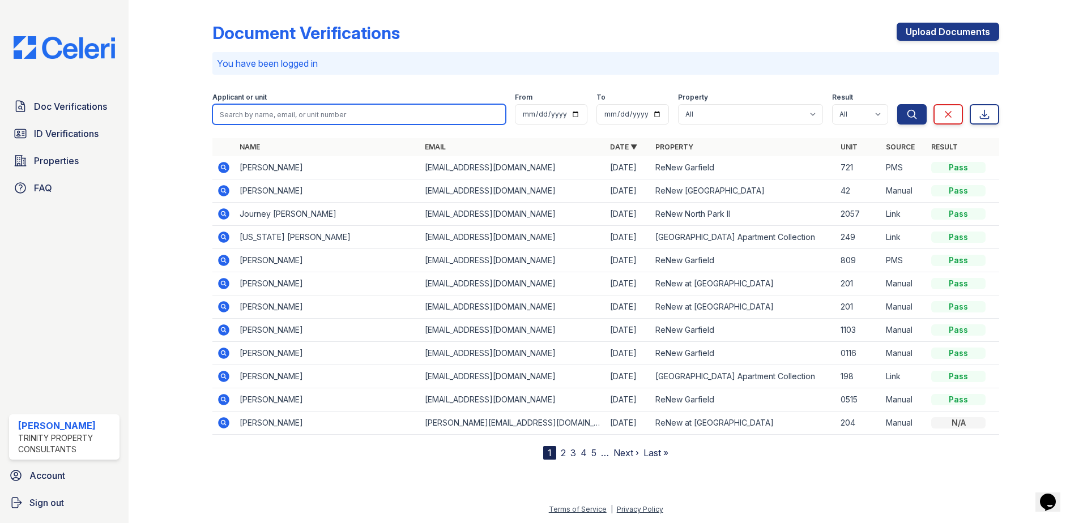  Describe the element at coordinates (66, 444) in the screenshot. I see `div: Trinity Property Consultants` at that location.